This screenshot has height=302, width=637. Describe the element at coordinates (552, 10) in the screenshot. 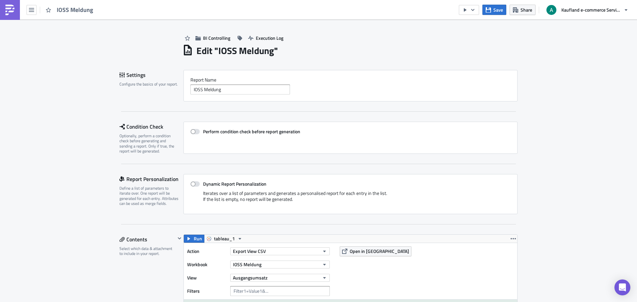

I see `img: Avatar` at that location.